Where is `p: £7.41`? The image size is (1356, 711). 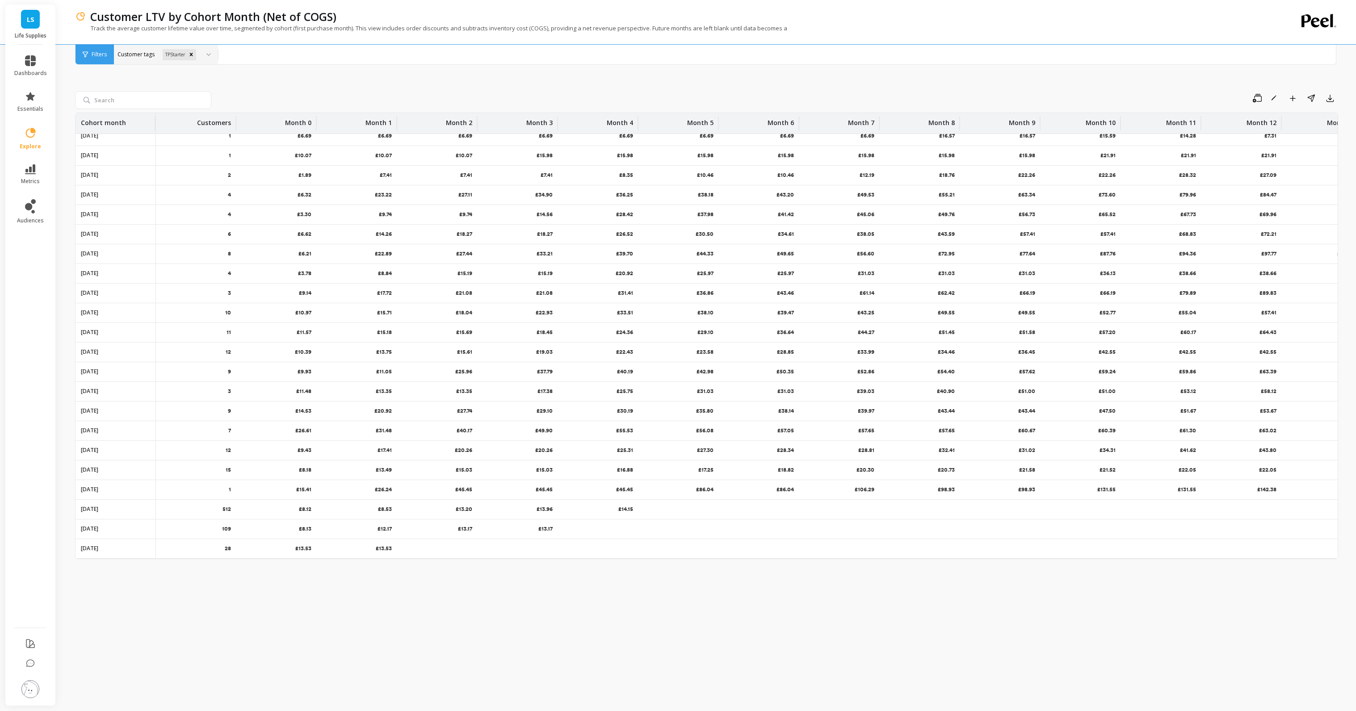
p: £7.41 is located at coordinates (546, 175).